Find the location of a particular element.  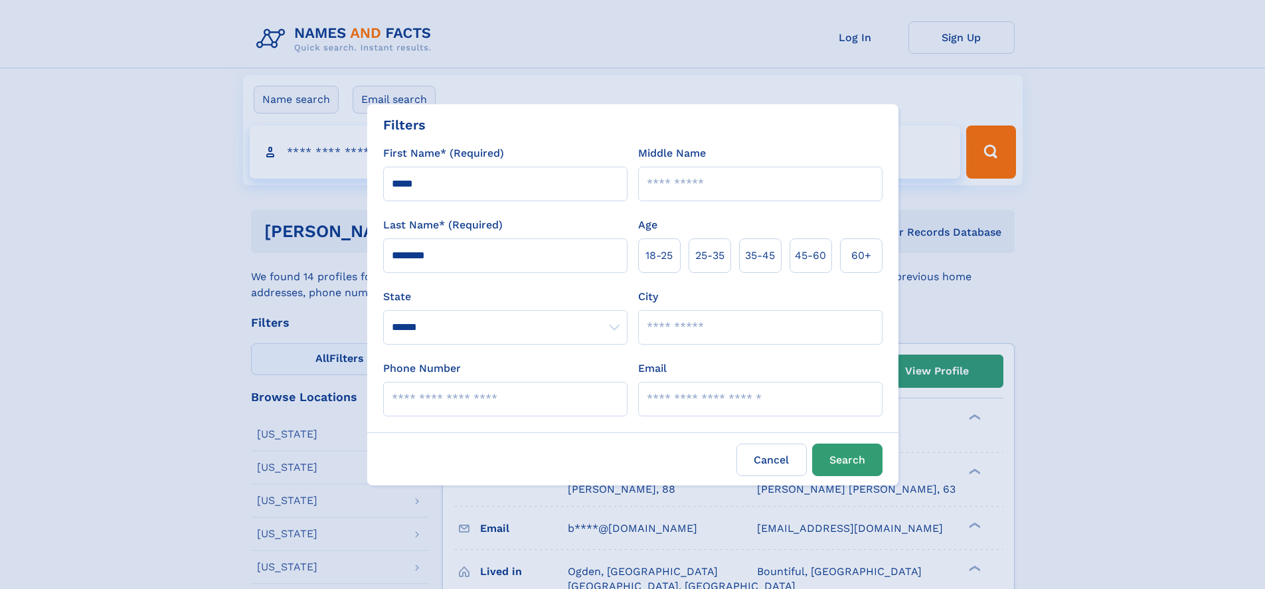

span: 60+ is located at coordinates (861, 256).